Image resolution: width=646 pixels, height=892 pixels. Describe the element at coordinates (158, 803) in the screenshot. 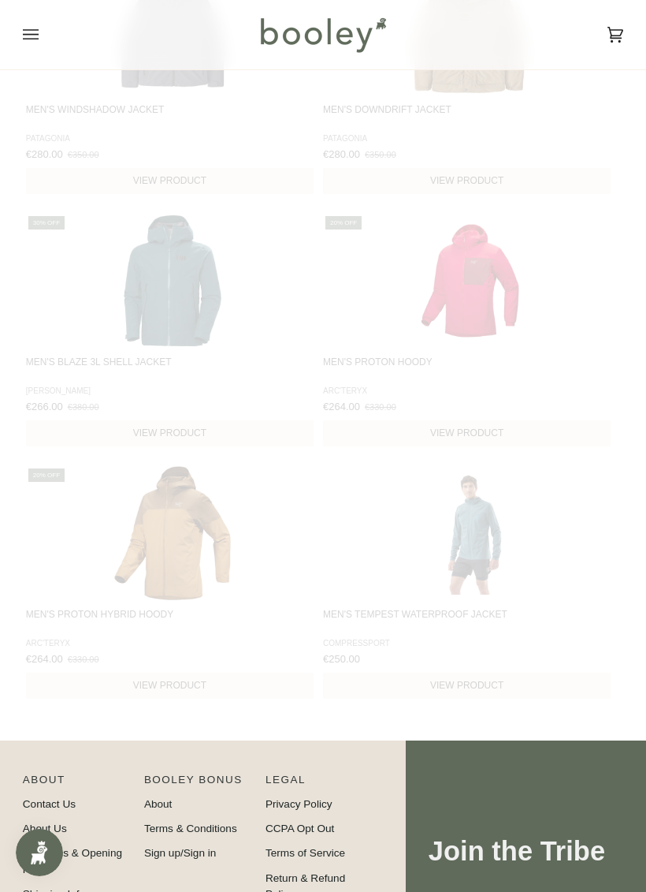

I see `a: About` at that location.